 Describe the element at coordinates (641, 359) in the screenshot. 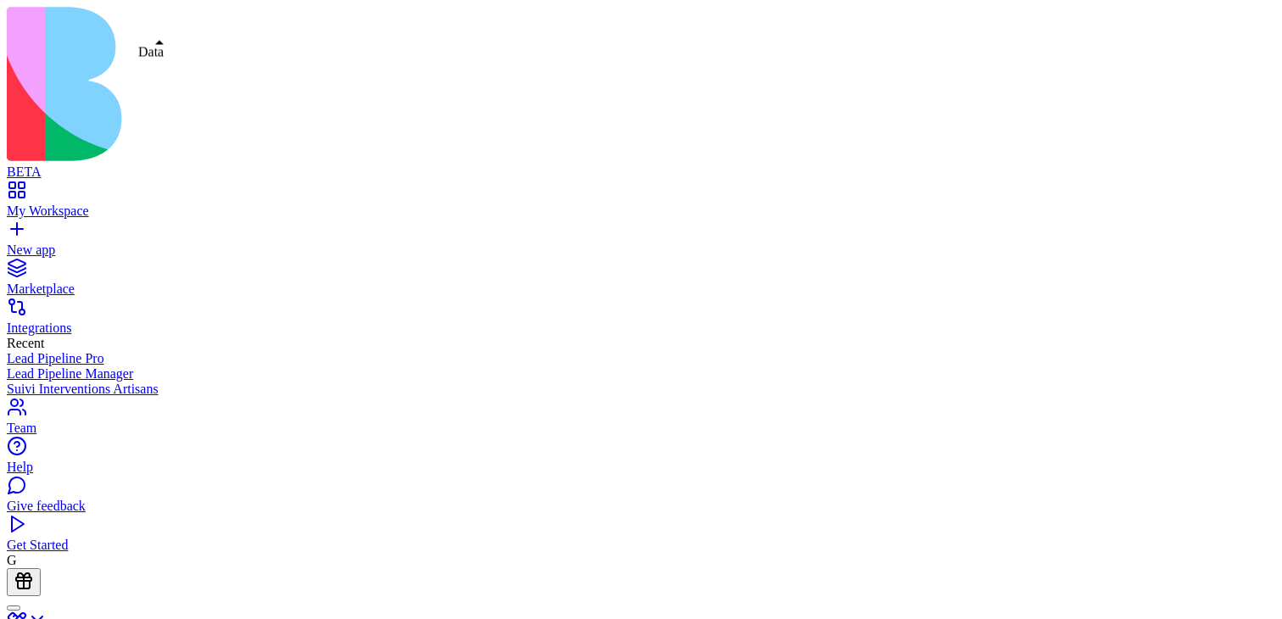

I see `a: Lead Pipeline Pro` at that location.